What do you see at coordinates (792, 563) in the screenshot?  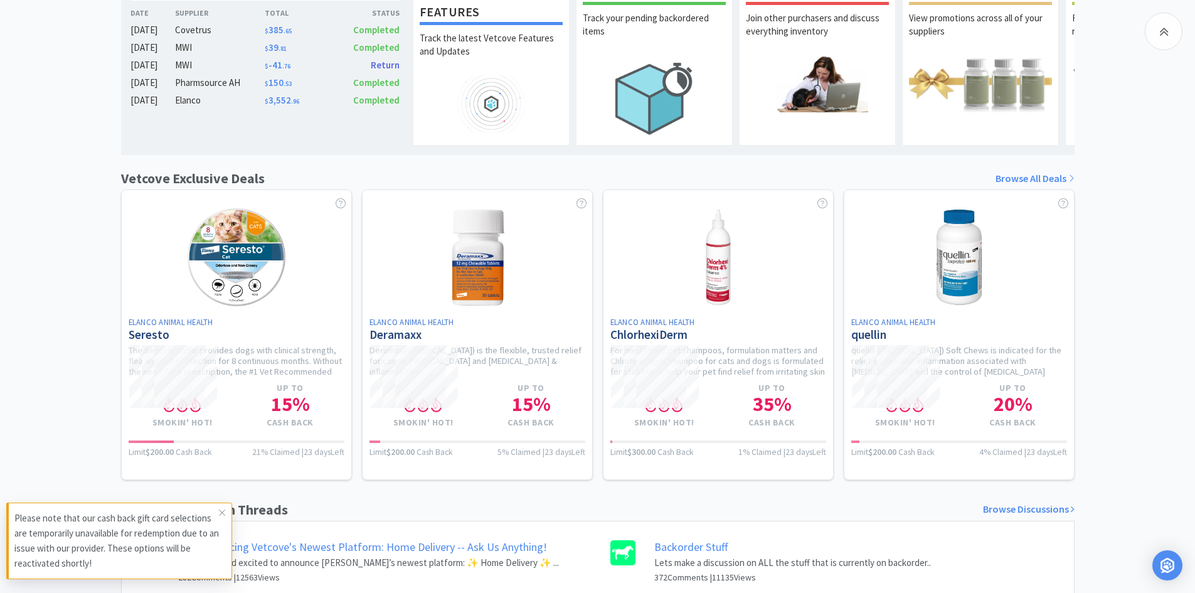 I see `p: Lets make a discussion on ALL the stuff that is currently on backorder..` at bounding box center [792, 563].